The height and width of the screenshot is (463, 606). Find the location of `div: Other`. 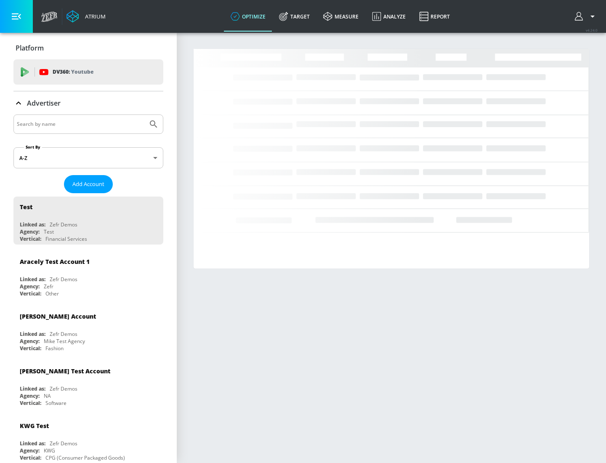

div: Other is located at coordinates (52, 293).